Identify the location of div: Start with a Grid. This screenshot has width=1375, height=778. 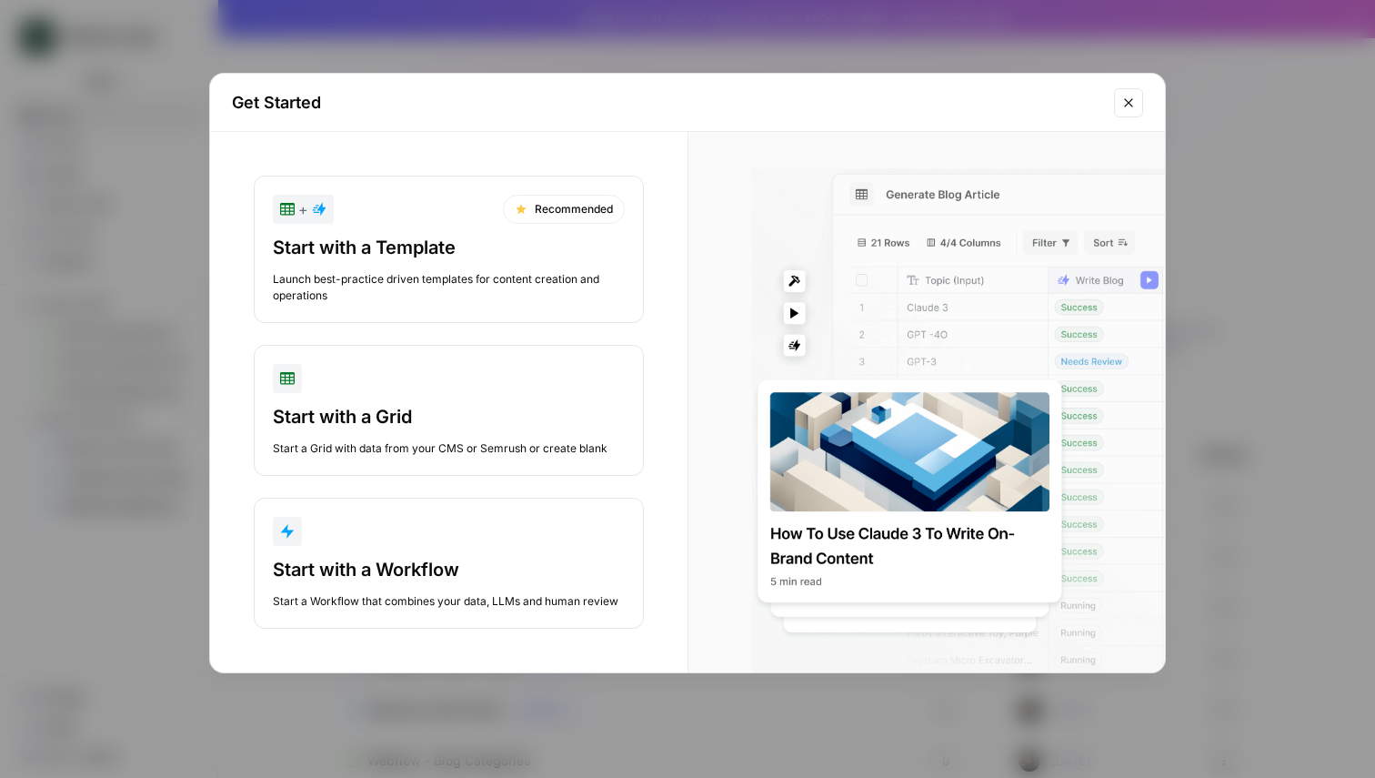
(448, 417).